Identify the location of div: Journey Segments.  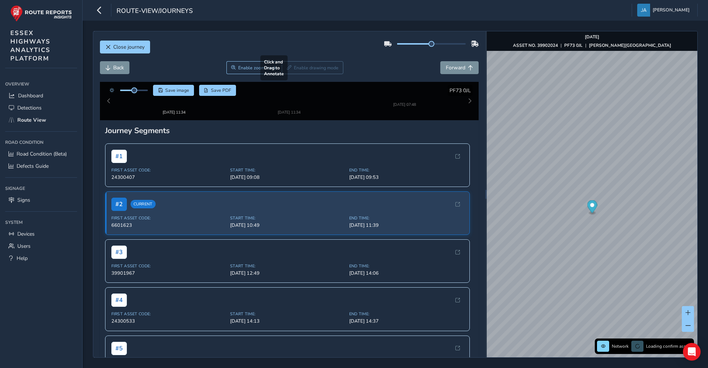
(289, 124).